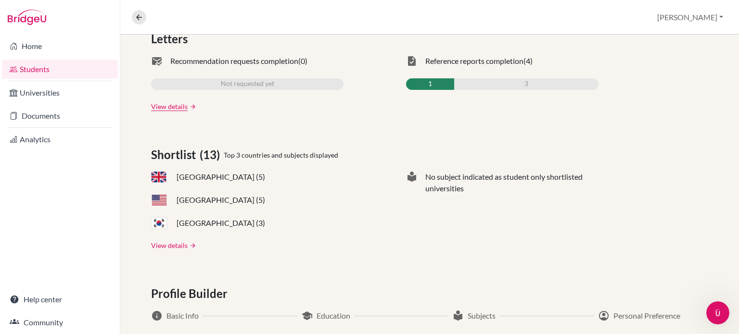 This screenshot has width=739, height=334. I want to click on span: school, so click(307, 316).